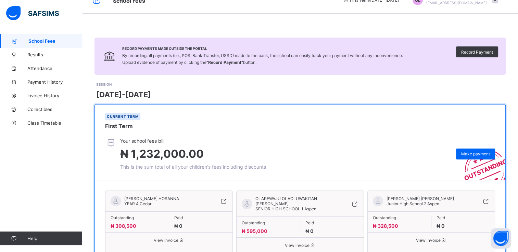 This screenshot has width=518, height=252. What do you see at coordinates (193, 141) in the screenshot?
I see `span: Your school fees bill` at bounding box center [193, 141].